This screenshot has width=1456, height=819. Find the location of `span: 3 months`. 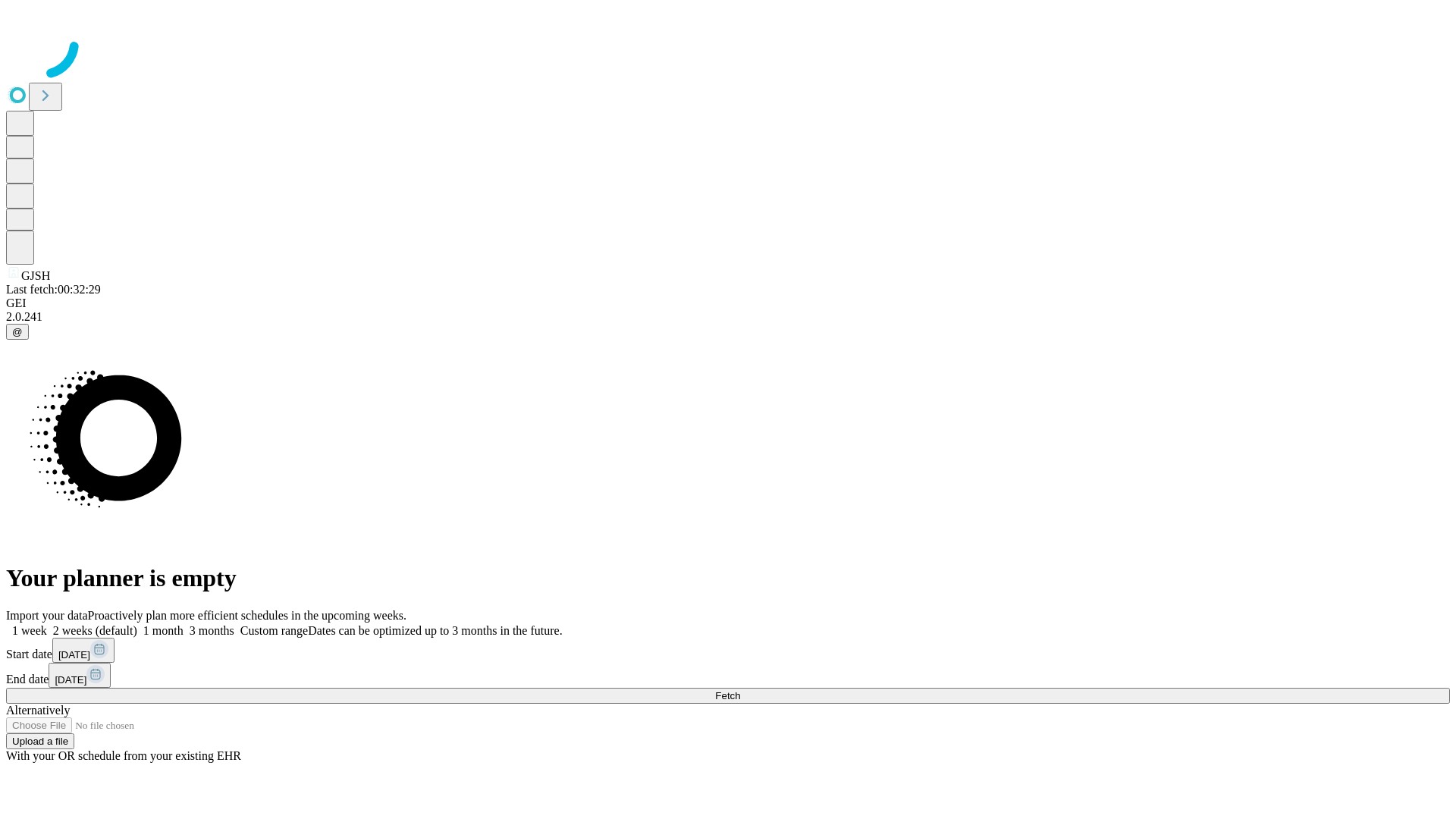

span: 3 months is located at coordinates (212, 630).